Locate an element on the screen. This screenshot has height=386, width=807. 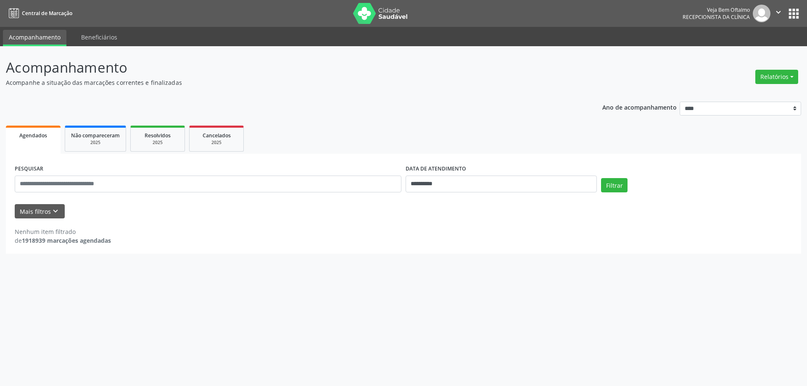
img: img is located at coordinates (761, 13).